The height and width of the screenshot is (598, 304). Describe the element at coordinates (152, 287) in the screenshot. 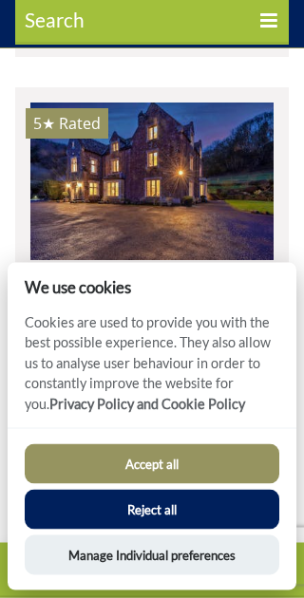

I see `h2: We use cookies` at that location.